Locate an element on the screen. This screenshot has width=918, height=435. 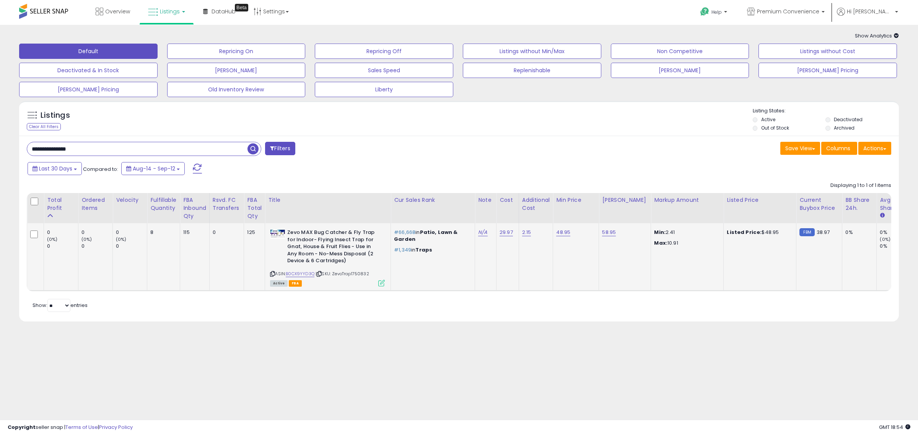
small: Avg BB Share. is located at coordinates (882, 216).